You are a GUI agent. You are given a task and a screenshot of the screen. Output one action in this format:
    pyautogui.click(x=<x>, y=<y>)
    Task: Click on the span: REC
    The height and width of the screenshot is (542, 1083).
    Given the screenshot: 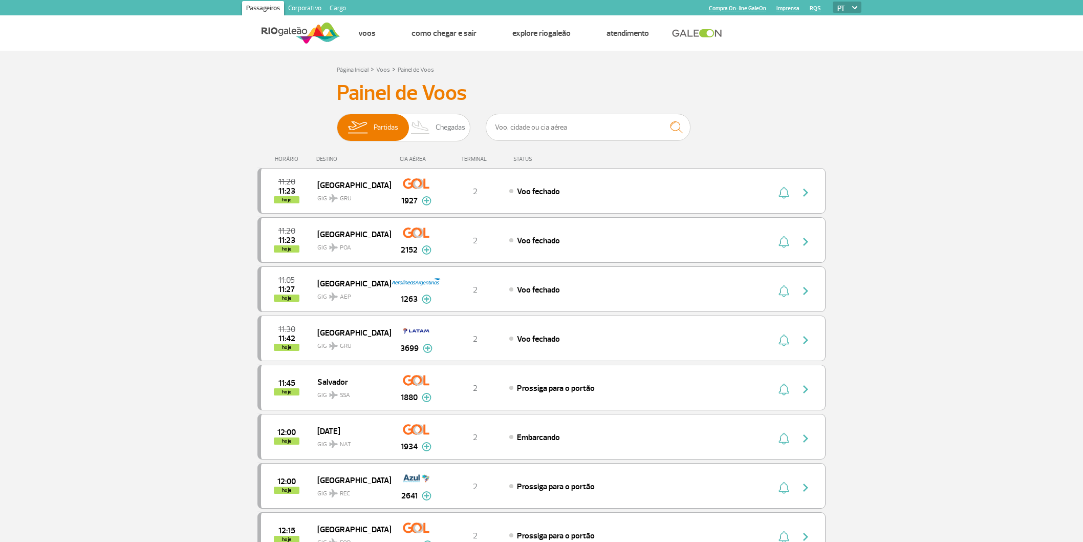 What is the action you would take?
    pyautogui.click(x=345, y=494)
    